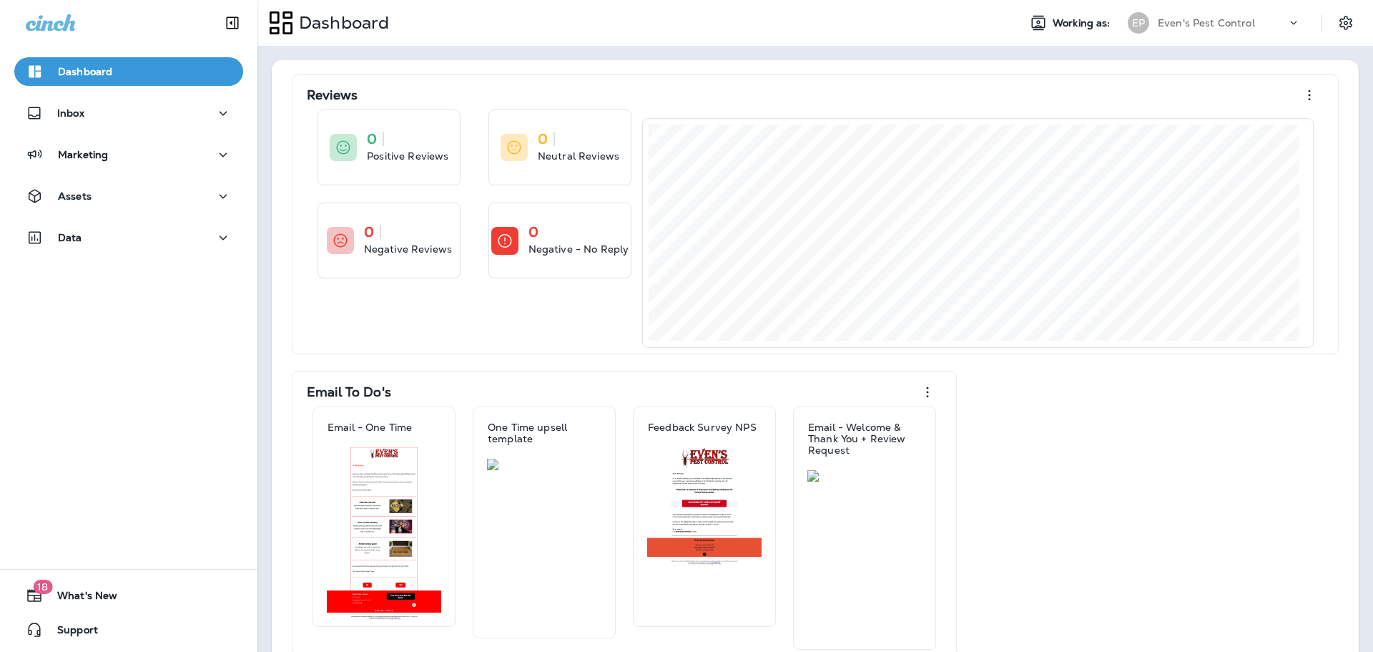 Image resolution: width=1373 pixels, height=652 pixels. Describe the element at coordinates (129, 629) in the screenshot. I see `button: Support` at that location.